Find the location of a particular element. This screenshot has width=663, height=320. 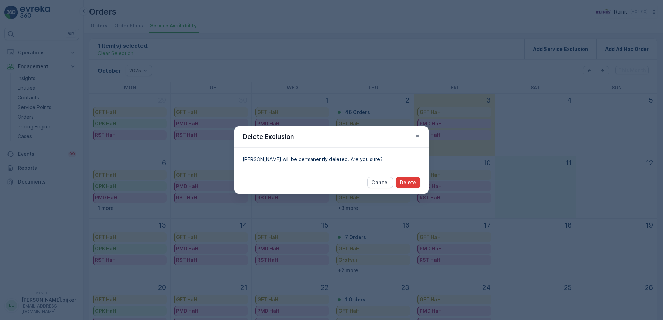

p: Delete Exclusion is located at coordinates (268, 137).